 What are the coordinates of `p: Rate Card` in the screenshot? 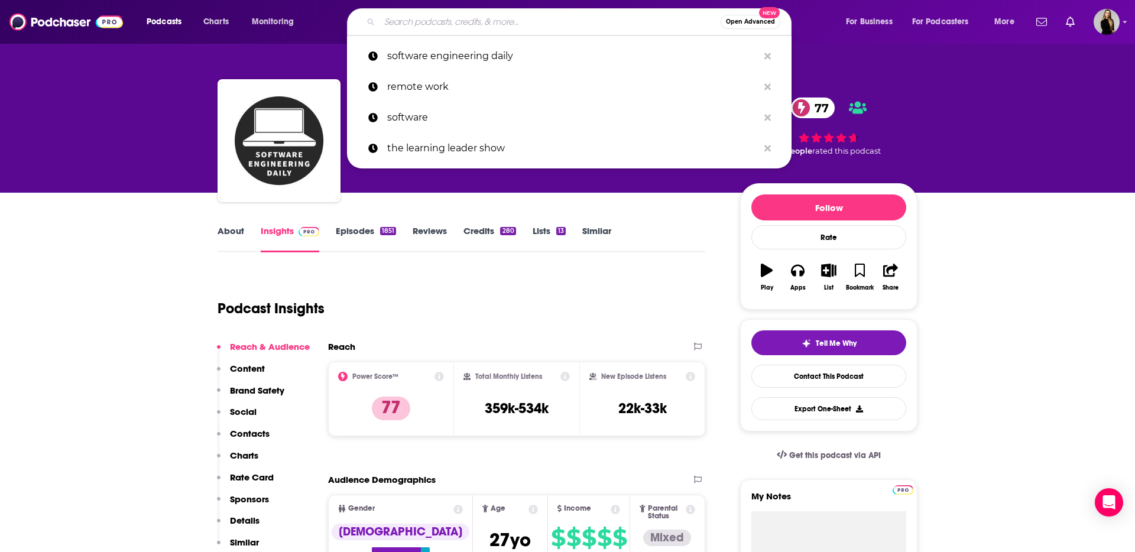 It's located at (252, 477).